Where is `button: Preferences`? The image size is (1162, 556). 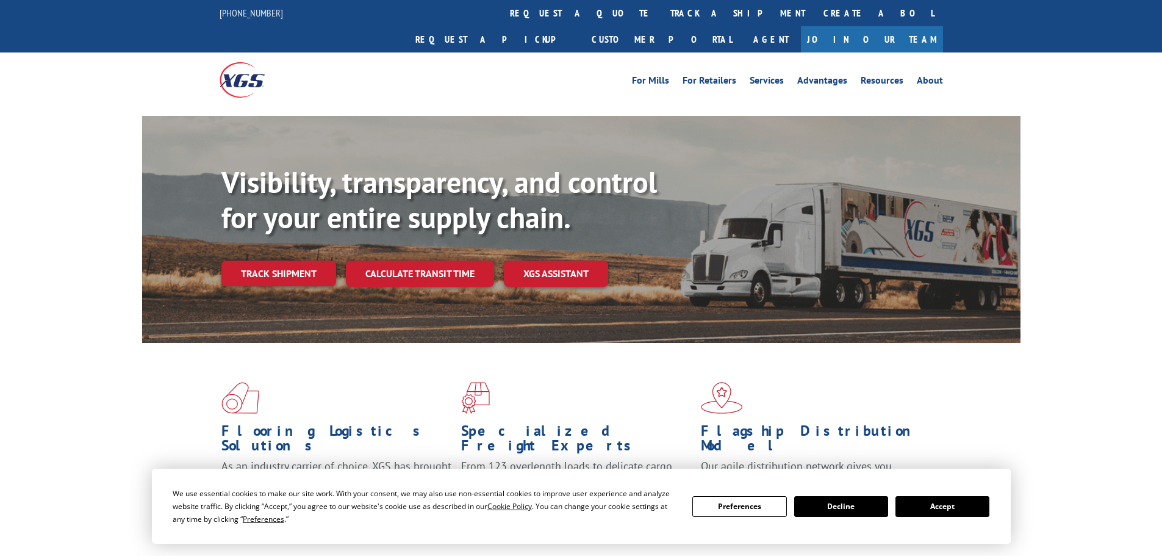
button: Preferences is located at coordinates (739, 506).